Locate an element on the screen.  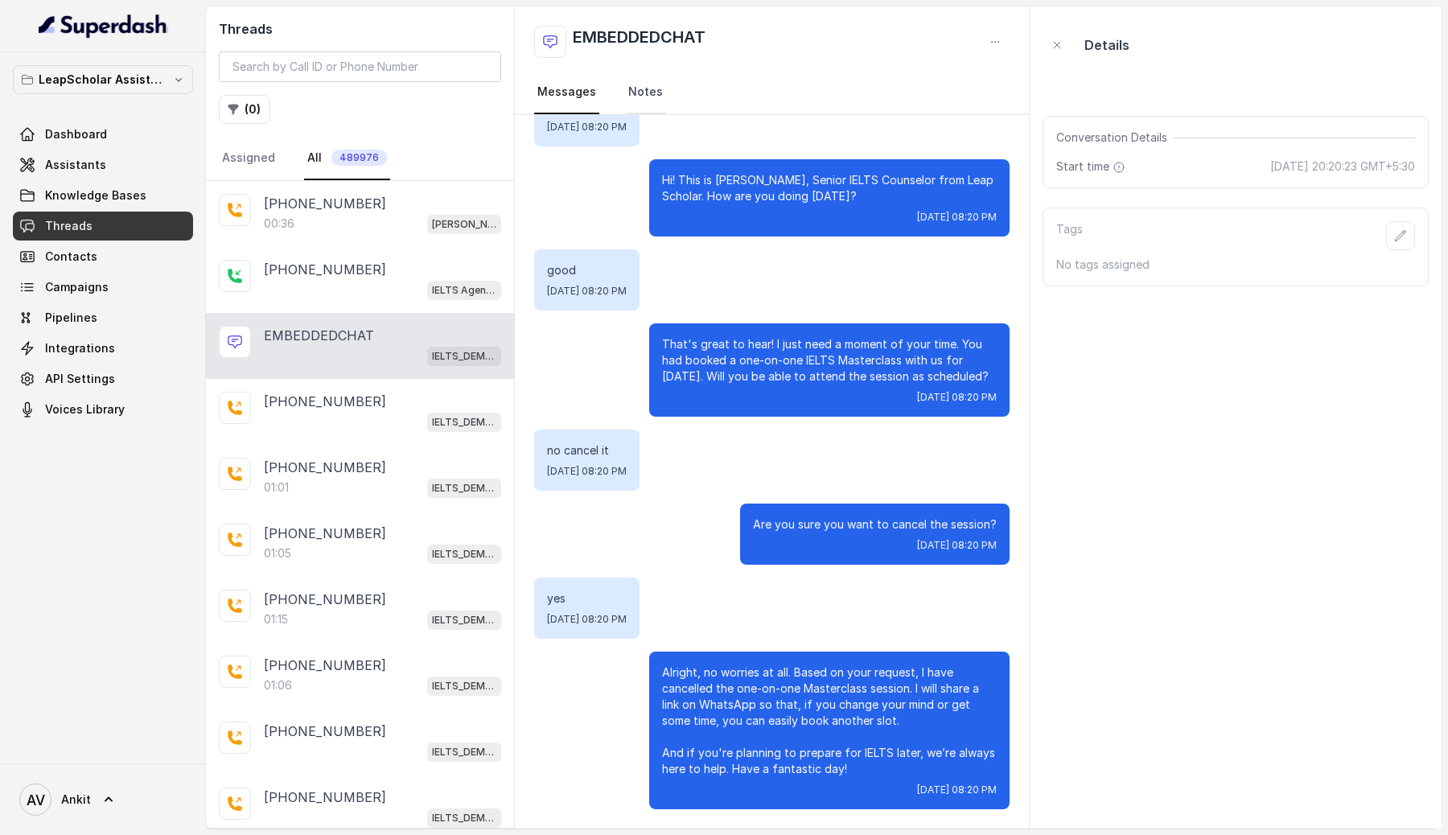
img: light.svg is located at coordinates (103, 26).